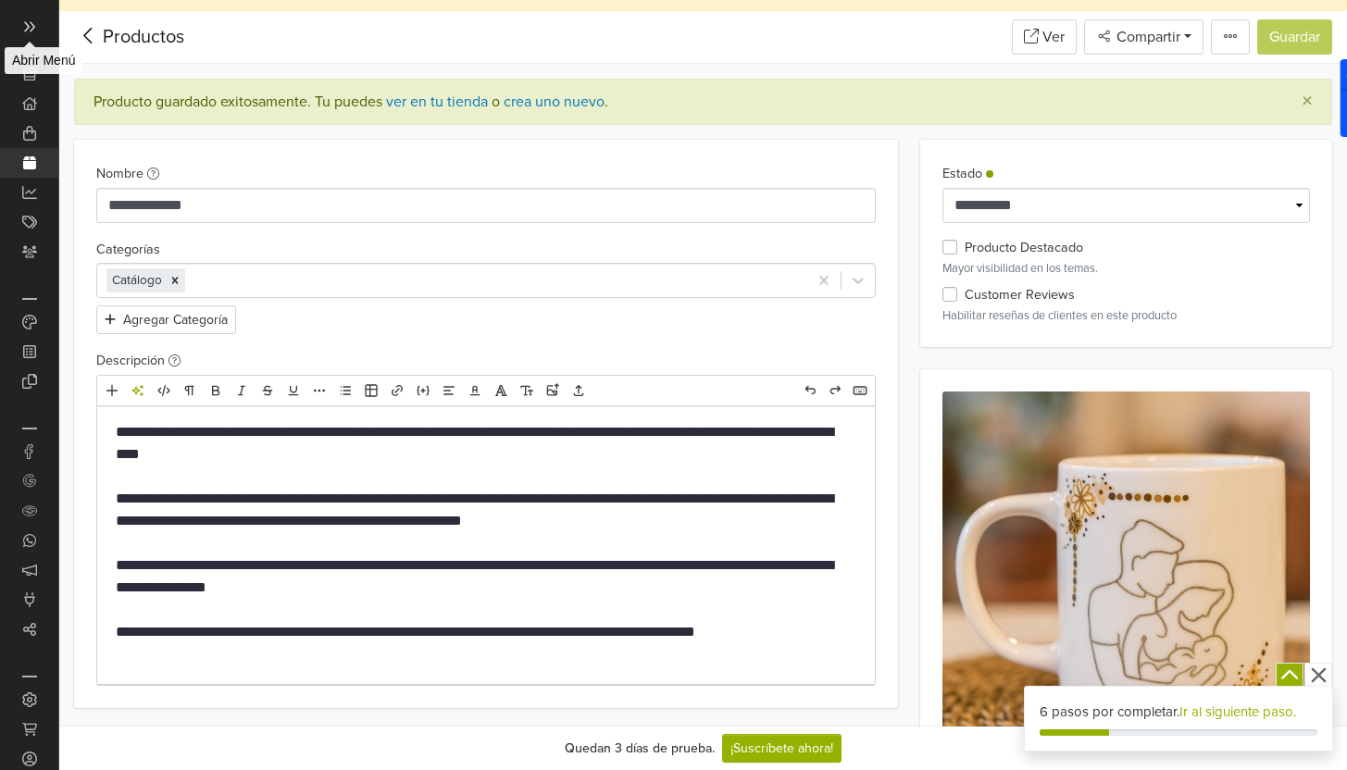 The width and height of the screenshot is (1347, 770). What do you see at coordinates (30, 299) in the screenshot?
I see `p: Personalización` at bounding box center [30, 299].